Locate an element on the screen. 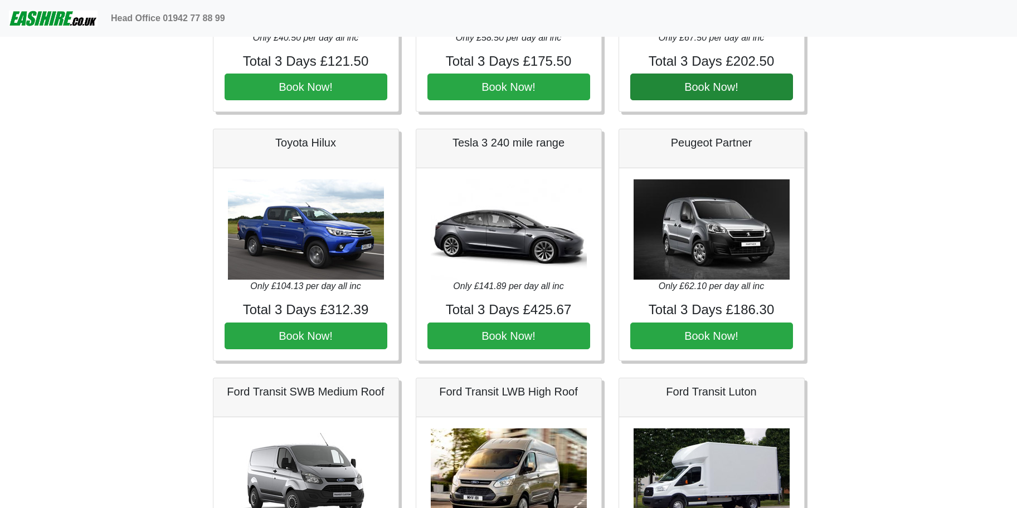 The image size is (1017, 508). i: Only £40.50 per day all inc is located at coordinates (305, 37).